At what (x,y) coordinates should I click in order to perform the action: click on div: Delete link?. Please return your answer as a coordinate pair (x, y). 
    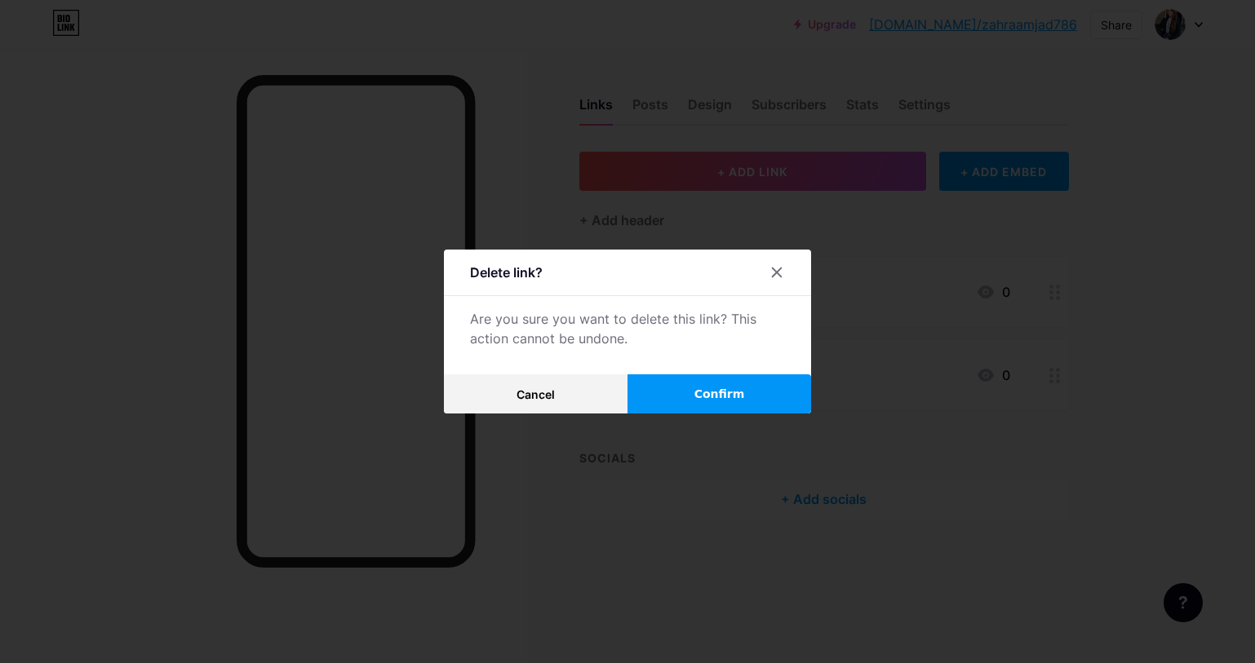
    Looking at the image, I should click on (506, 273).